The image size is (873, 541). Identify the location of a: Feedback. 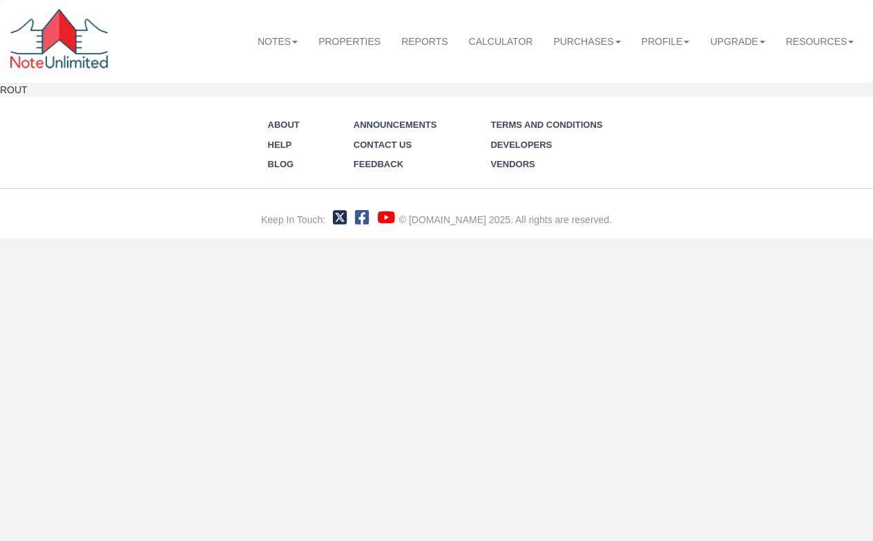
(378, 164).